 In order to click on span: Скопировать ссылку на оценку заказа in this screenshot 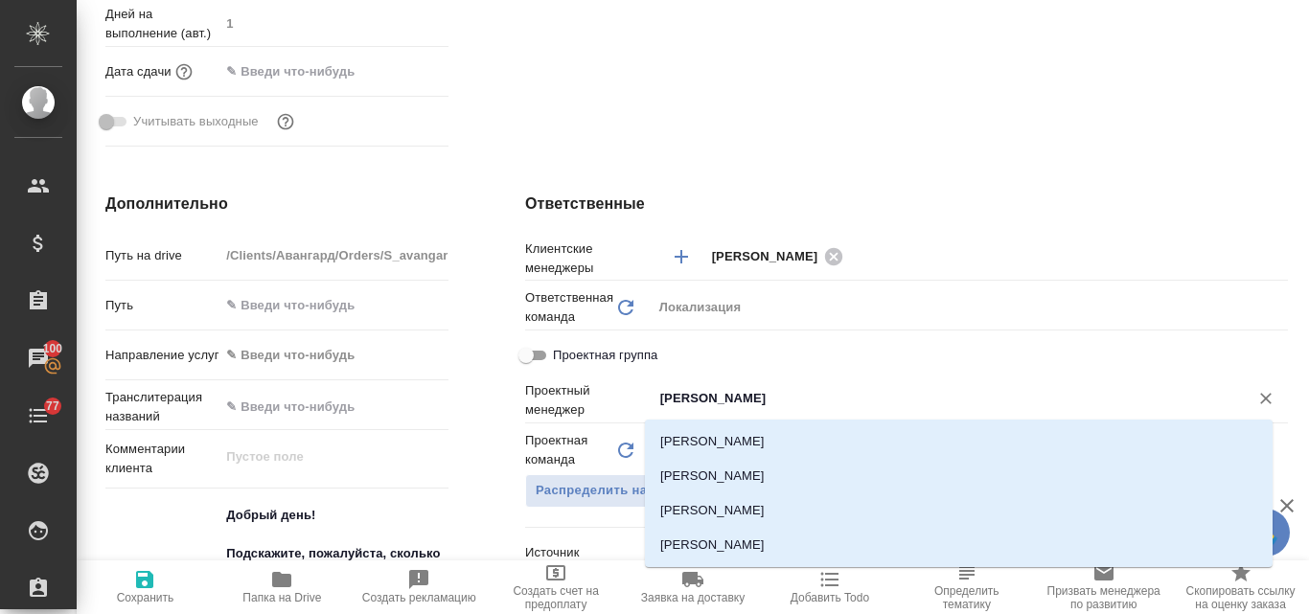, I will do `click(1240, 598)`.